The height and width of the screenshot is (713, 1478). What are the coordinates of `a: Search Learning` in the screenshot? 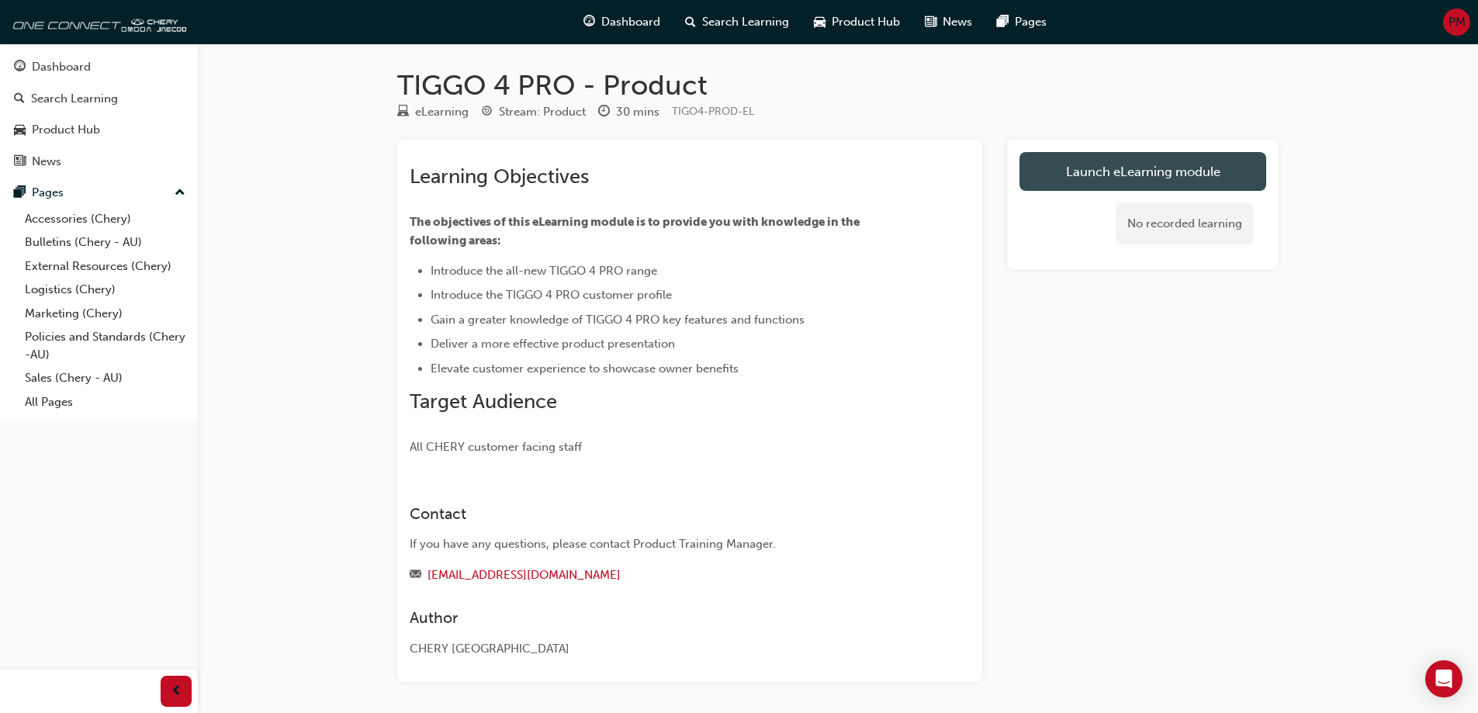 It's located at (99, 99).